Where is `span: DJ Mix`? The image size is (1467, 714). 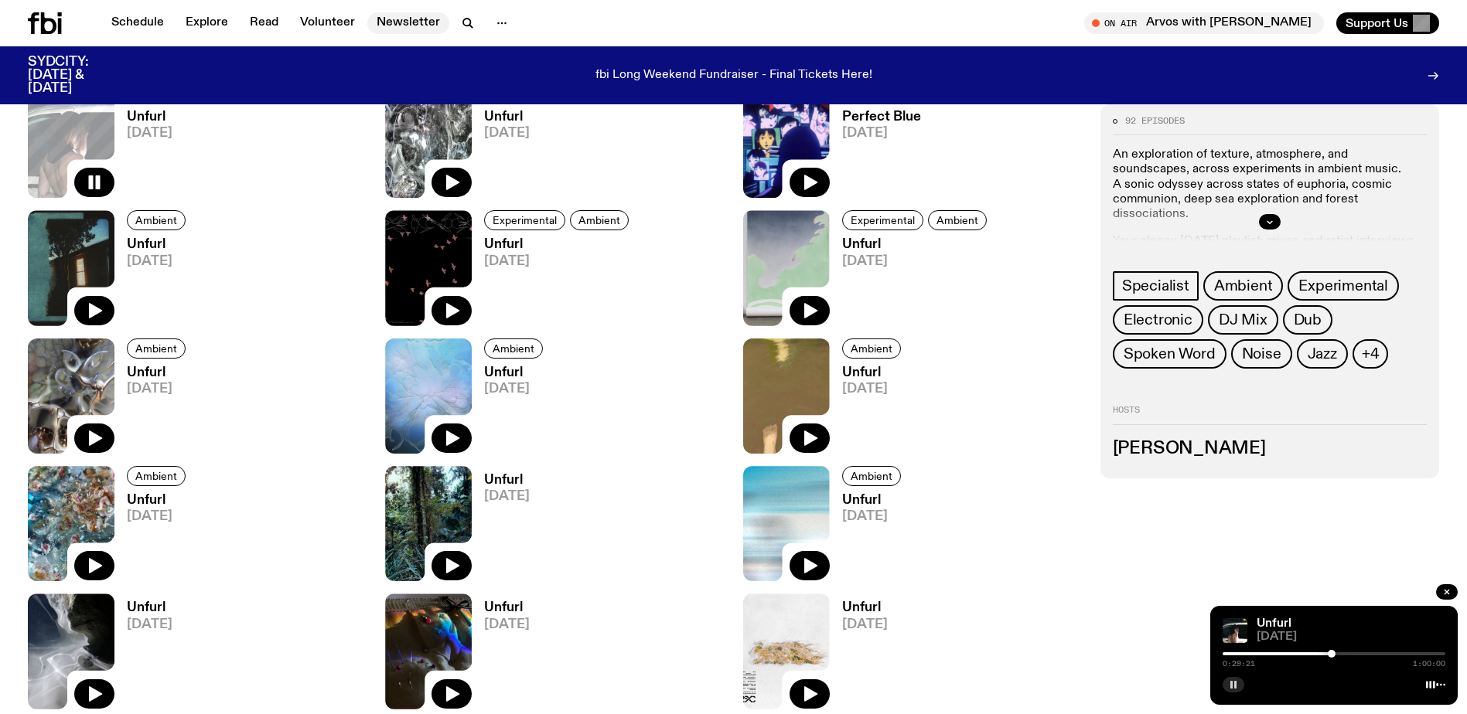
span: DJ Mix is located at coordinates (1242, 321).